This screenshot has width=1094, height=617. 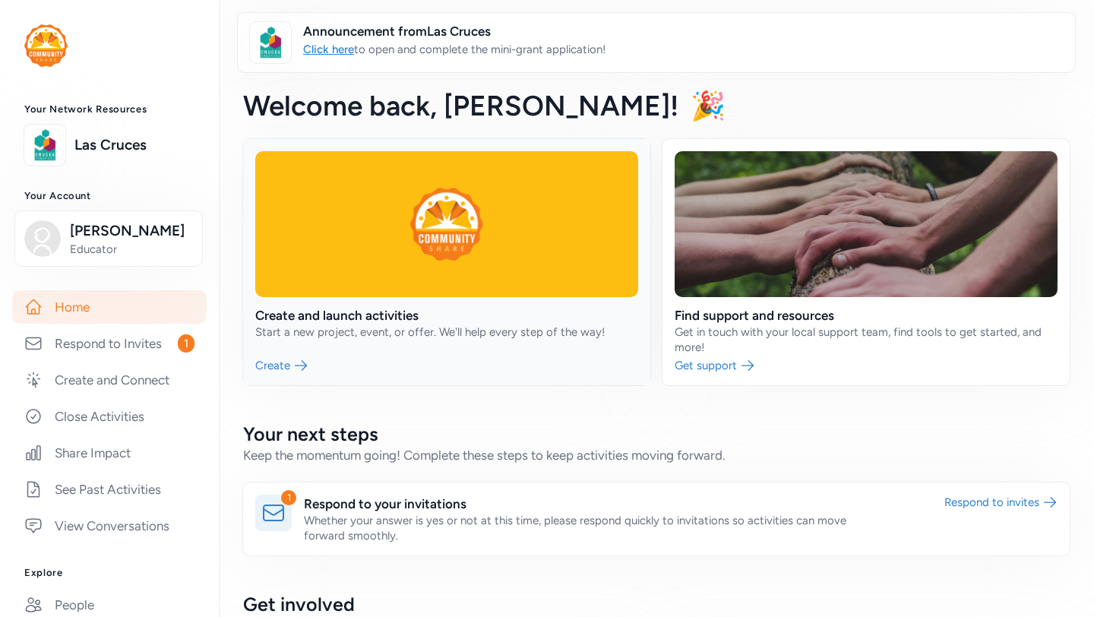 I want to click on h3: Your Account, so click(x=109, y=196).